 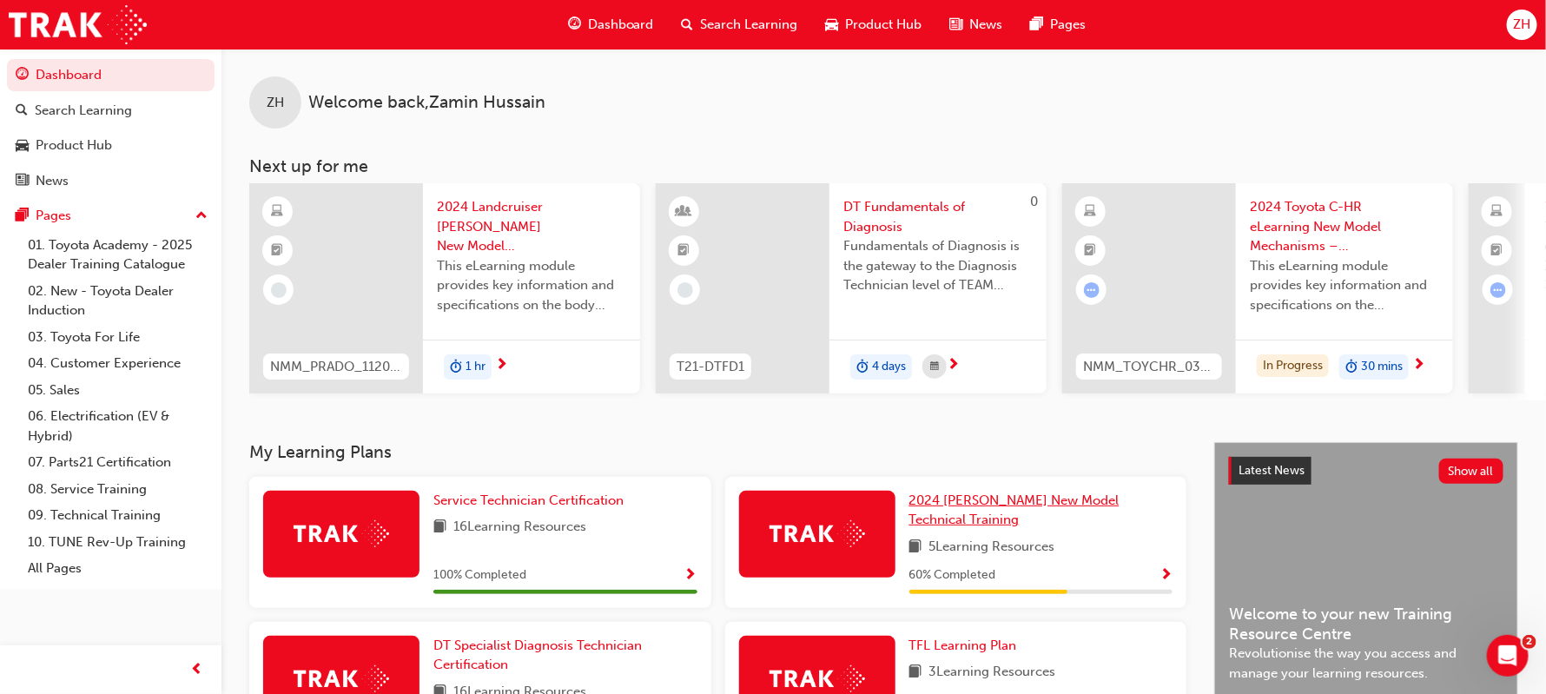 I want to click on span: 16 Learning Resources, so click(x=519, y=527).